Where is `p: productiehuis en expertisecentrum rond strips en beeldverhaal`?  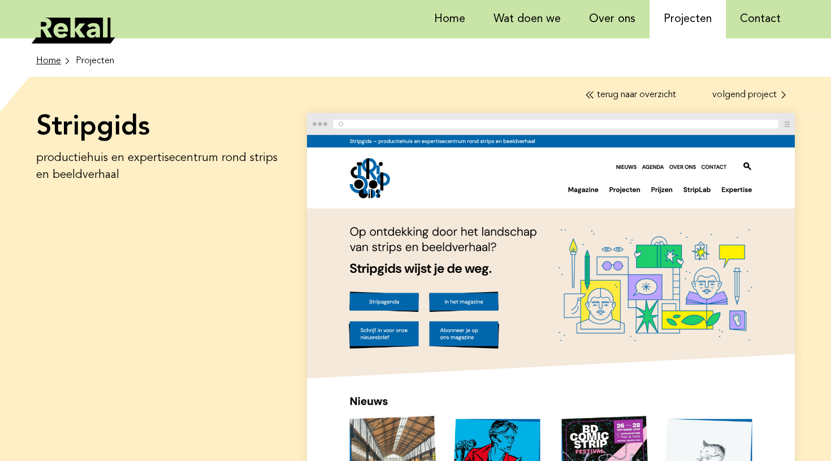
p: productiehuis en expertisecentrum rond strips en beeldverhaal is located at coordinates (158, 167).